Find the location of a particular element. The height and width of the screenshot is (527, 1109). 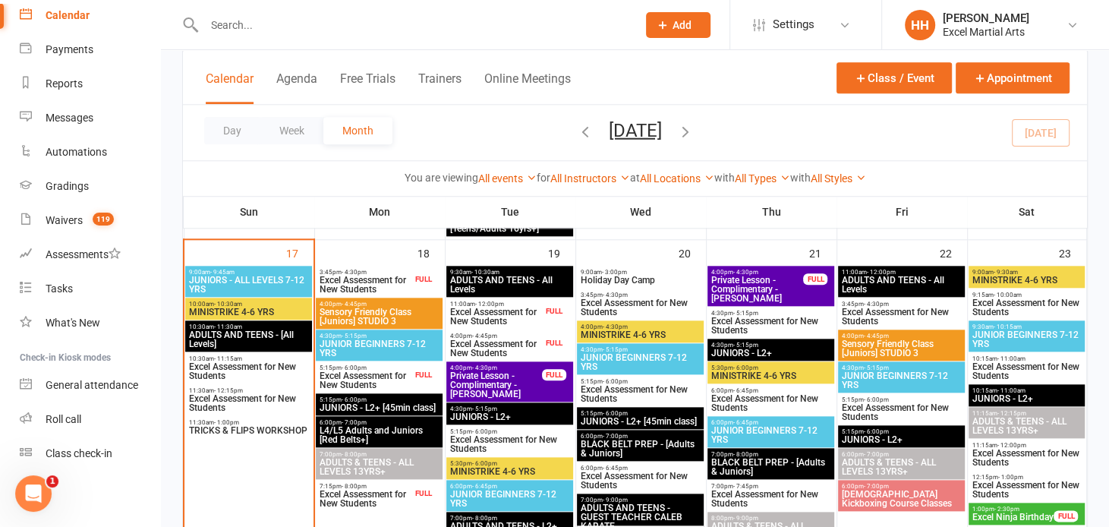

span: 11:00am is located at coordinates (901, 272).